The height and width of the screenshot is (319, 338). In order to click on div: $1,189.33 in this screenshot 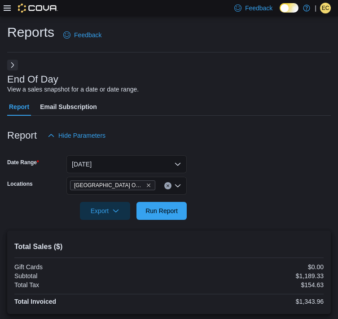, I will do `click(248, 276)`.